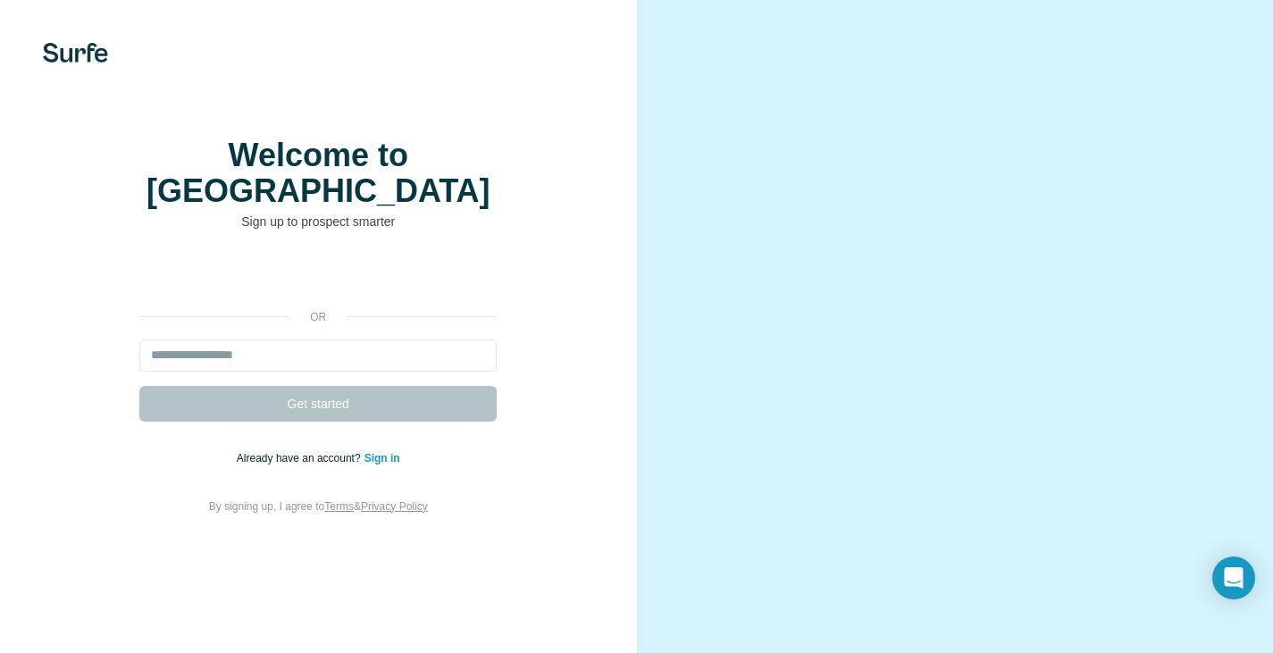 The height and width of the screenshot is (653, 1273). I want to click on a: Terms, so click(339, 507).